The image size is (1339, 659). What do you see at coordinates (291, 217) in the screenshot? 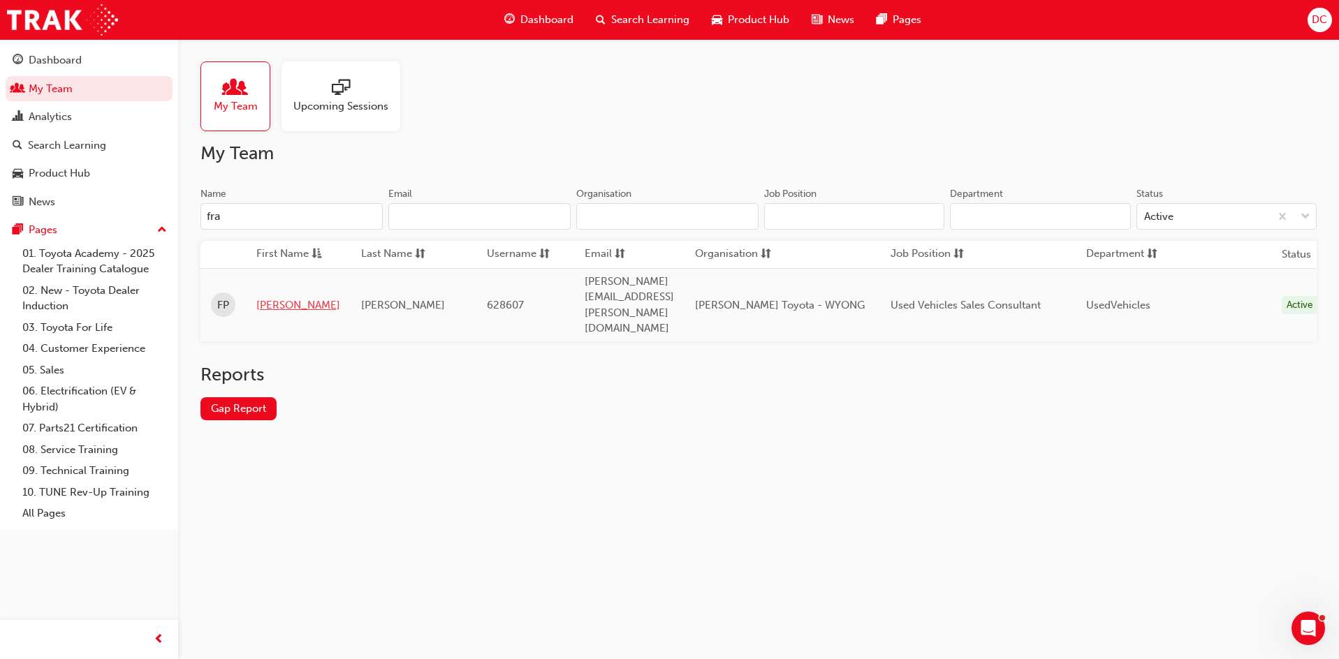
I see `input: Name` at bounding box center [291, 217].